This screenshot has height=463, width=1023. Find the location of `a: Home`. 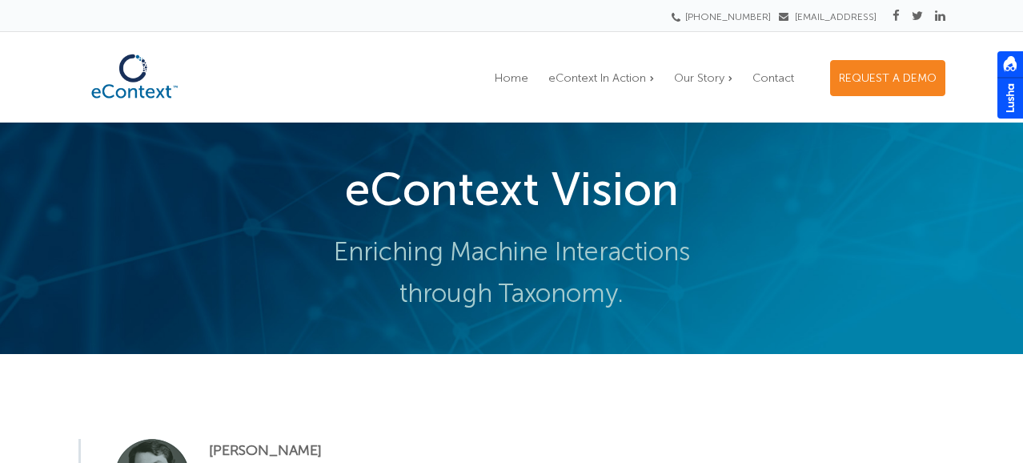

a: Home is located at coordinates (512, 78).